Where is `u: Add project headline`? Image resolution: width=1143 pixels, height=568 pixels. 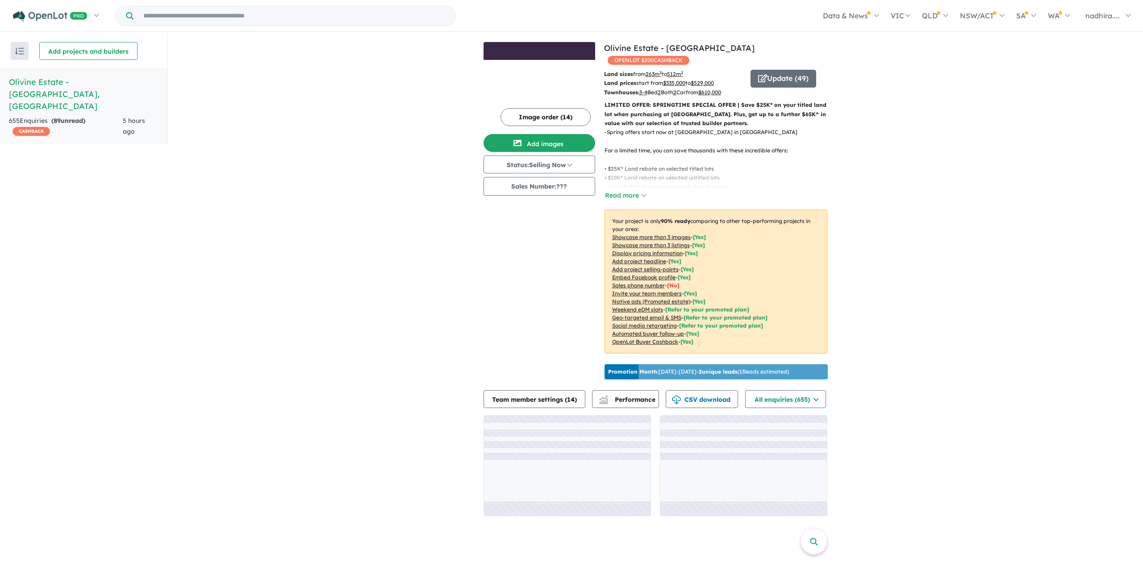
u: Add project headline is located at coordinates (639, 261).